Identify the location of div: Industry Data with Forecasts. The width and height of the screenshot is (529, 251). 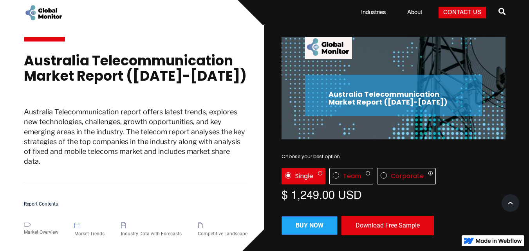
(151, 234).